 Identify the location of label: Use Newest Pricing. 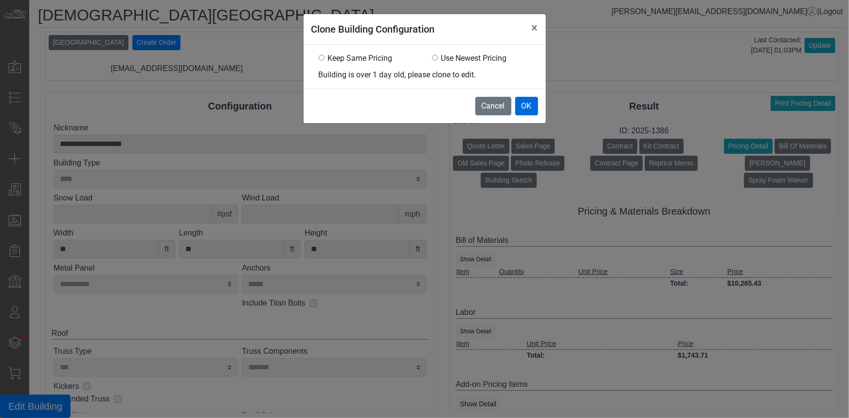
(473, 58).